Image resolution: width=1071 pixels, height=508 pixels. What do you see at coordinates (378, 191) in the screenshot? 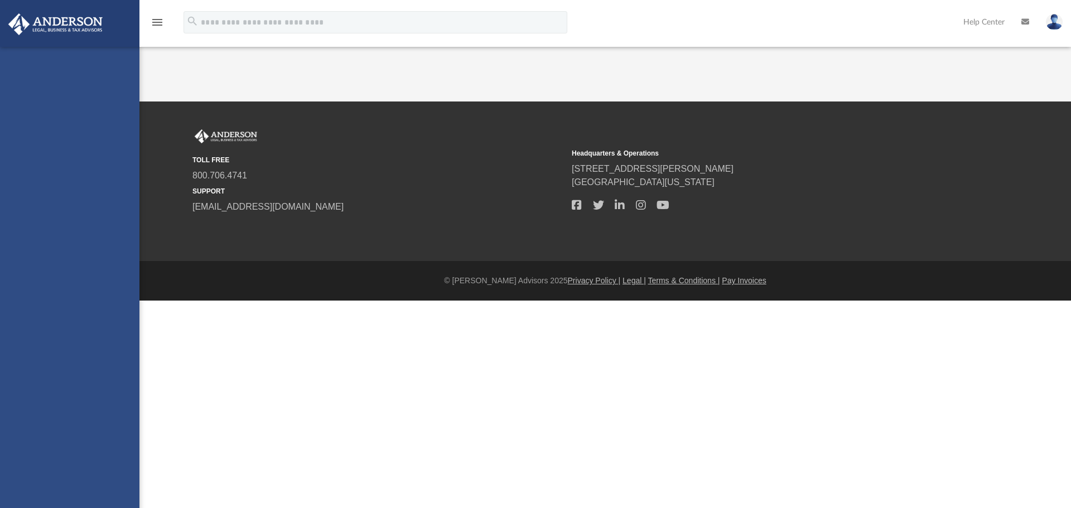
I see `small: SUPPORT` at bounding box center [378, 191].